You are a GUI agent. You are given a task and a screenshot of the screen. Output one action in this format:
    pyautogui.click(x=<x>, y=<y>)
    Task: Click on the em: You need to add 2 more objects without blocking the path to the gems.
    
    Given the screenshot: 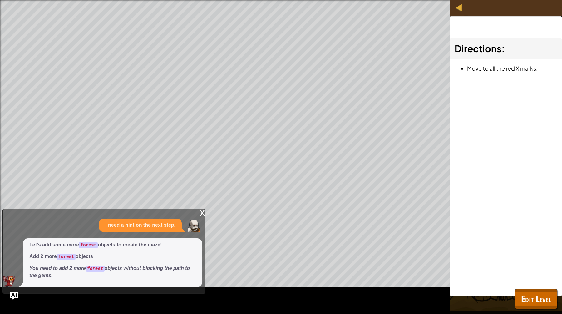 What is the action you would take?
    pyautogui.click(x=110, y=271)
    